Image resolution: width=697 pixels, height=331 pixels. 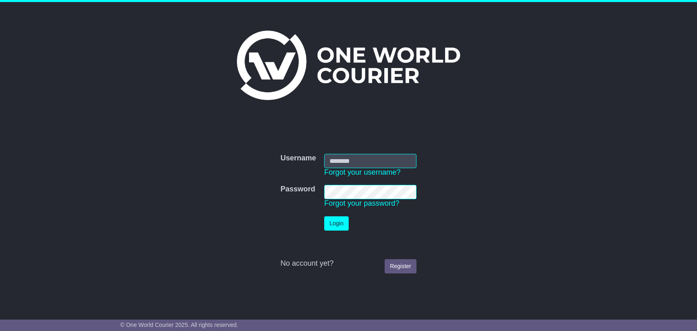 What do you see at coordinates (336, 223) in the screenshot?
I see `button: Login` at bounding box center [336, 223].